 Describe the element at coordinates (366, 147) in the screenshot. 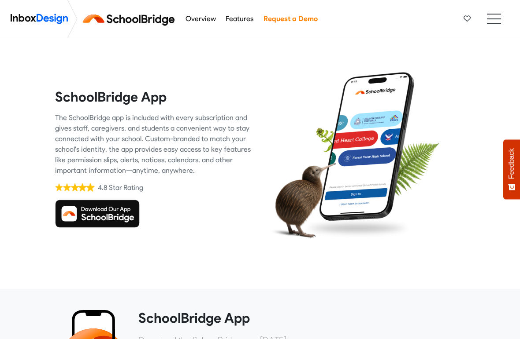

I see `img: phone.png` at that location.